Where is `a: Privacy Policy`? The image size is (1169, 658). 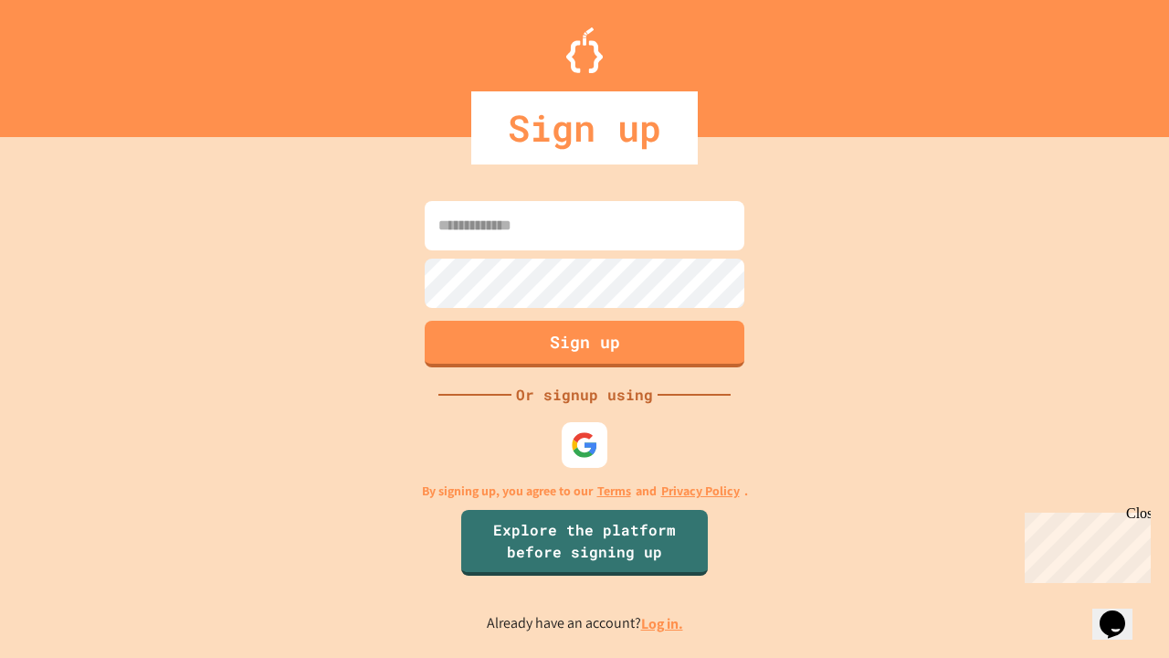 a: Privacy Policy is located at coordinates (700, 490).